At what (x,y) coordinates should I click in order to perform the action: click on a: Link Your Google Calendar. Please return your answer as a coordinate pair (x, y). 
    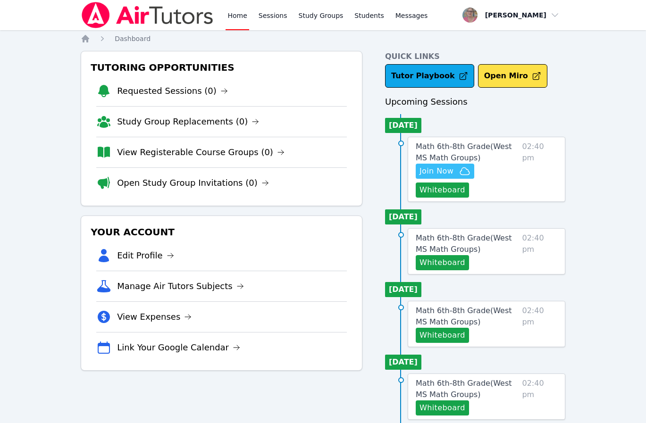
    Looking at the image, I should click on (178, 348).